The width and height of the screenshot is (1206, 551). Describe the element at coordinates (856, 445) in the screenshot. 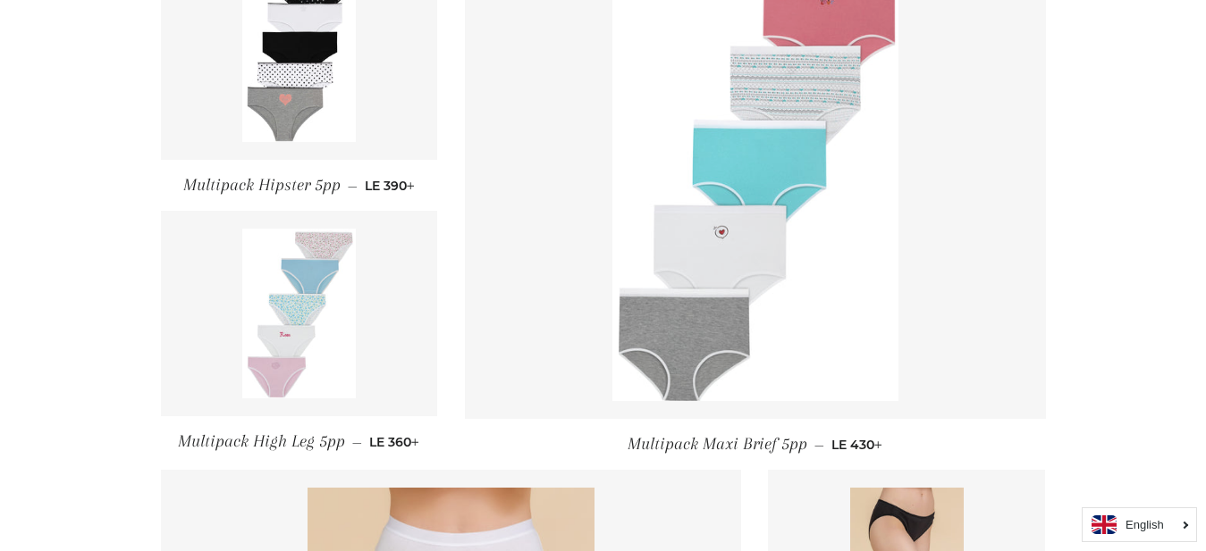

I see `span: LE 430` at that location.